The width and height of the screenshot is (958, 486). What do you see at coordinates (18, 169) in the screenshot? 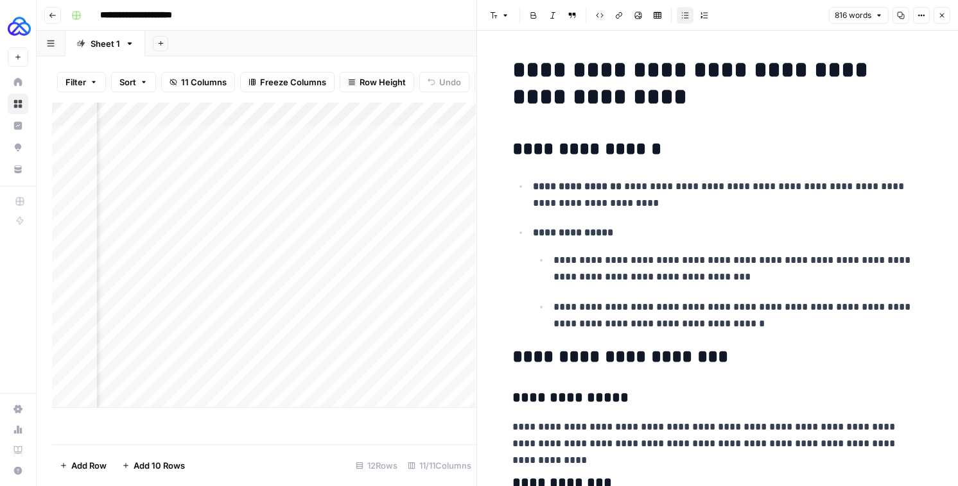
I see `a: Your Data` at bounding box center [18, 169].